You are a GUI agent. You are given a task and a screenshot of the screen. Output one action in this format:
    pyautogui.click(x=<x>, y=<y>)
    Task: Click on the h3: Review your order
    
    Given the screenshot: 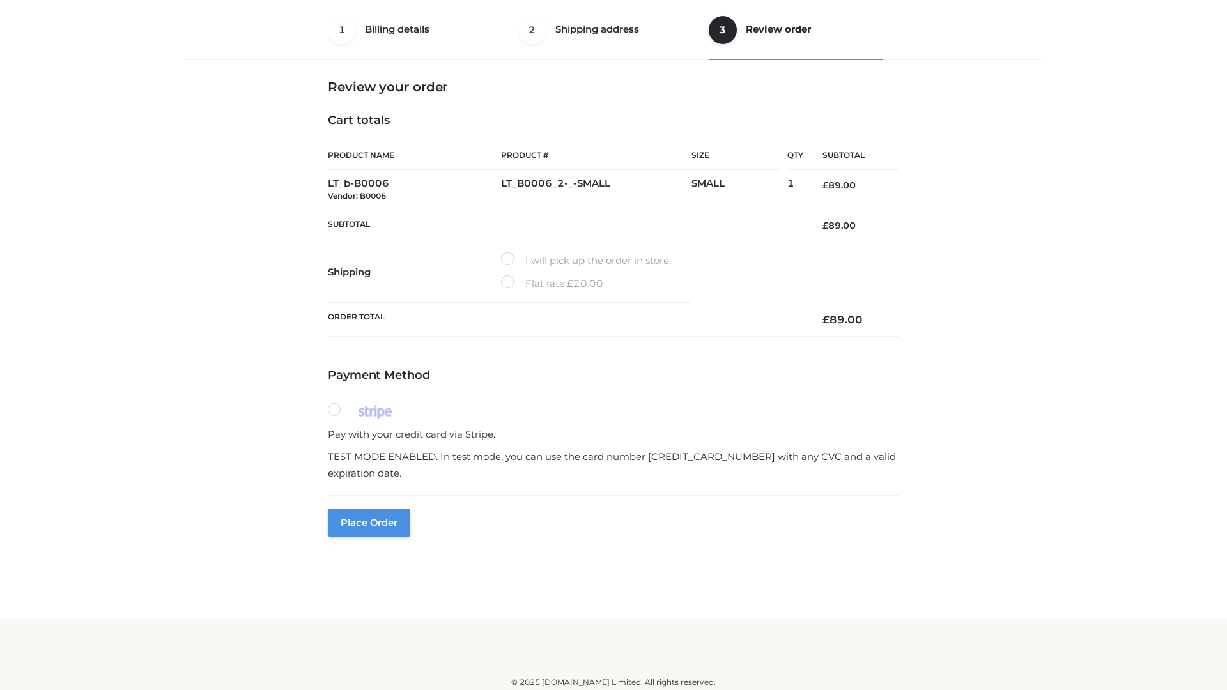 What is the action you would take?
    pyautogui.click(x=613, y=87)
    